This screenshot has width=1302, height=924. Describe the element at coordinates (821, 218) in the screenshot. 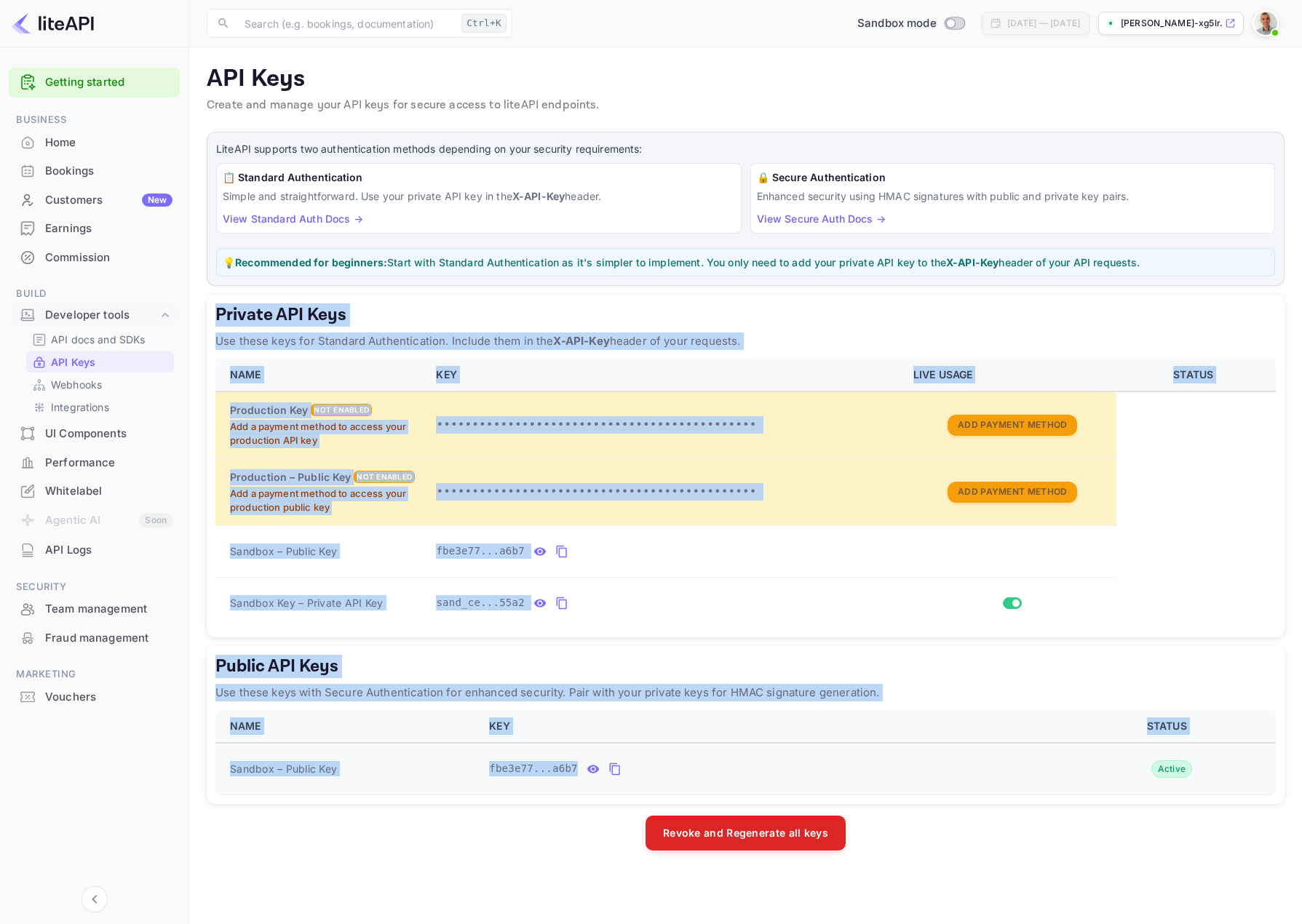

I see `a: View Secure Auth Docs →` at that location.